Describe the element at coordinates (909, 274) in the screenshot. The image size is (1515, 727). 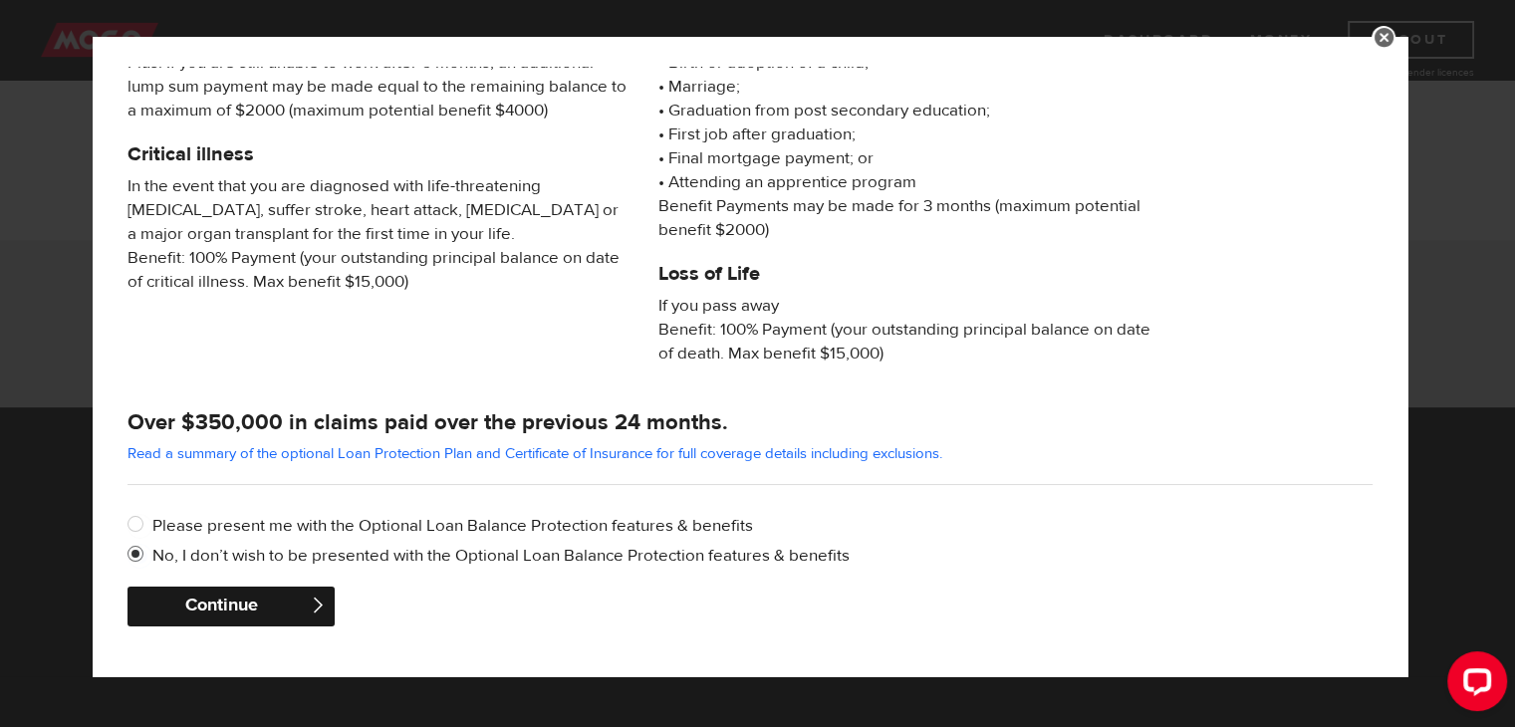
I see `h5: Loss of Life` at that location.